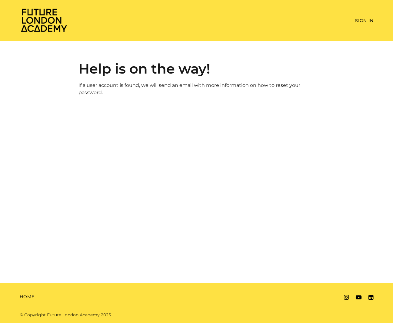 The height and width of the screenshot is (323, 393). Describe the element at coordinates (364, 21) in the screenshot. I see `a: Sign In` at that location.